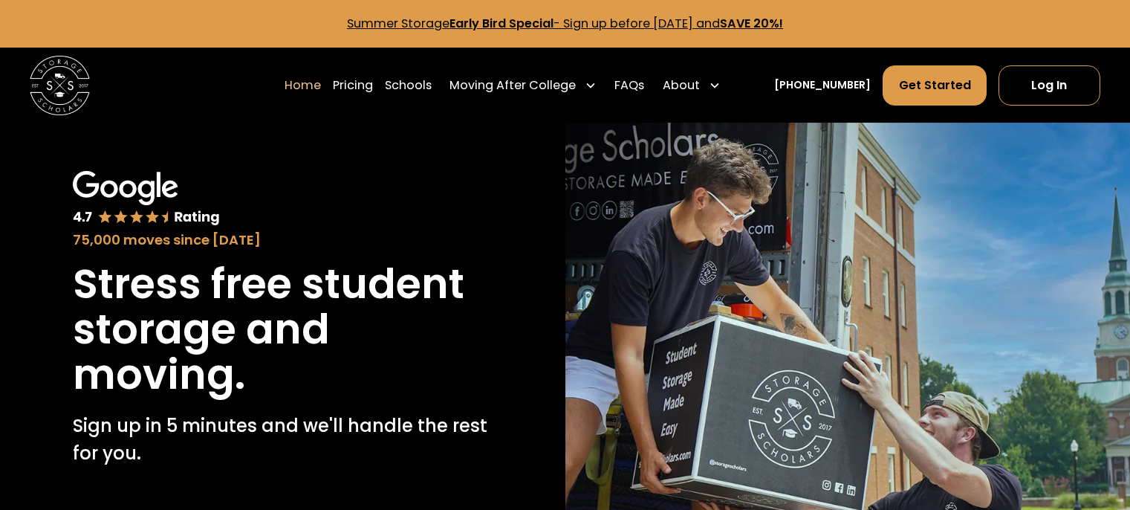  What do you see at coordinates (353, 85) in the screenshot?
I see `a: Pricing` at bounding box center [353, 85].